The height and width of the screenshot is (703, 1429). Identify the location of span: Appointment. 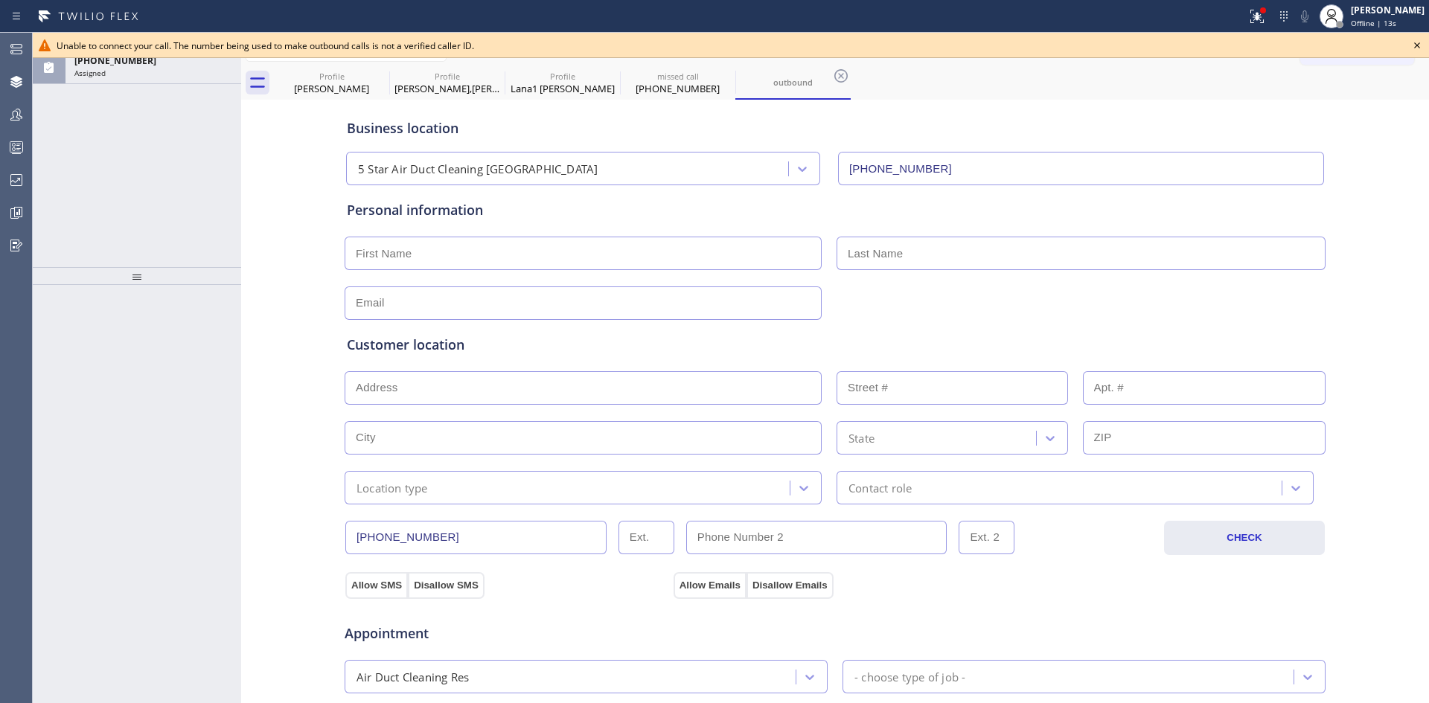
(507, 633).